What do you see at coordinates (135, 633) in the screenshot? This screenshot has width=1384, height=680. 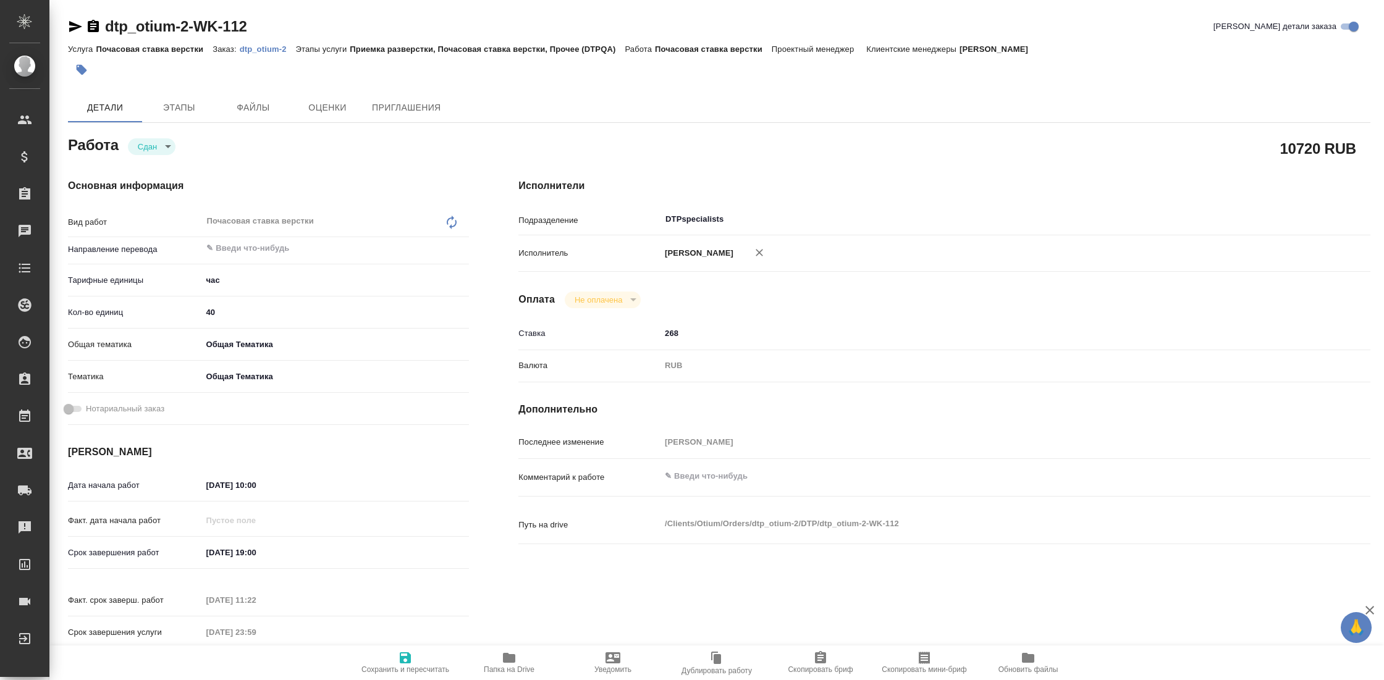 I see `p: Срок завершения услуги` at bounding box center [135, 633].